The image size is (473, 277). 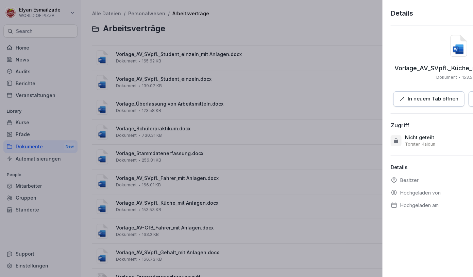 I want to click on p: Details, so click(x=401, y=13).